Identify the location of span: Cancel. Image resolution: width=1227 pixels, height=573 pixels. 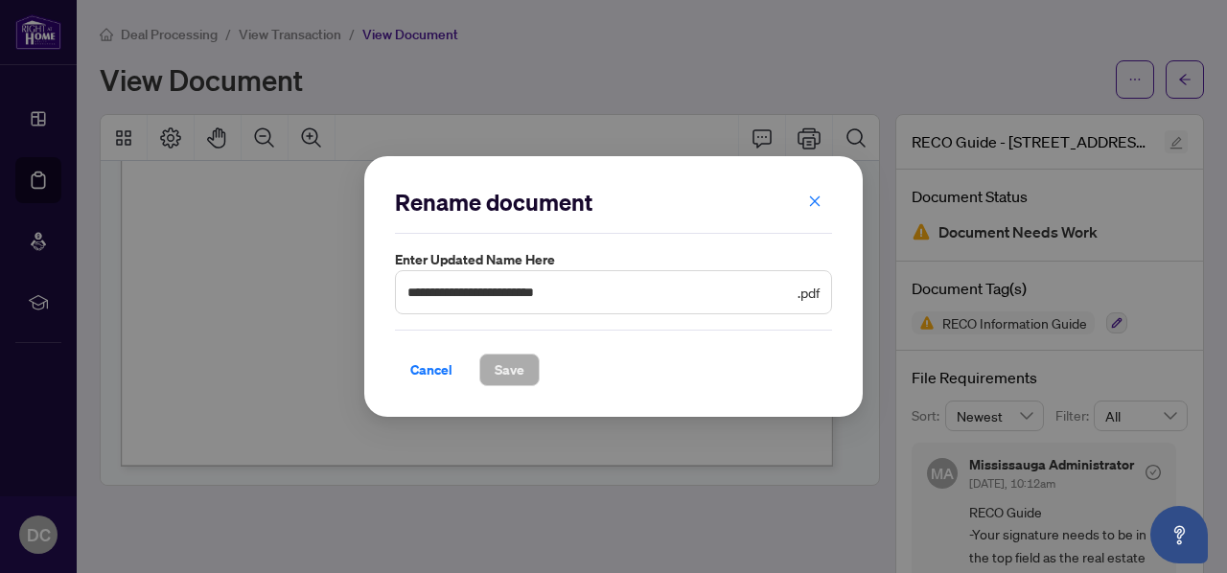
(431, 370).